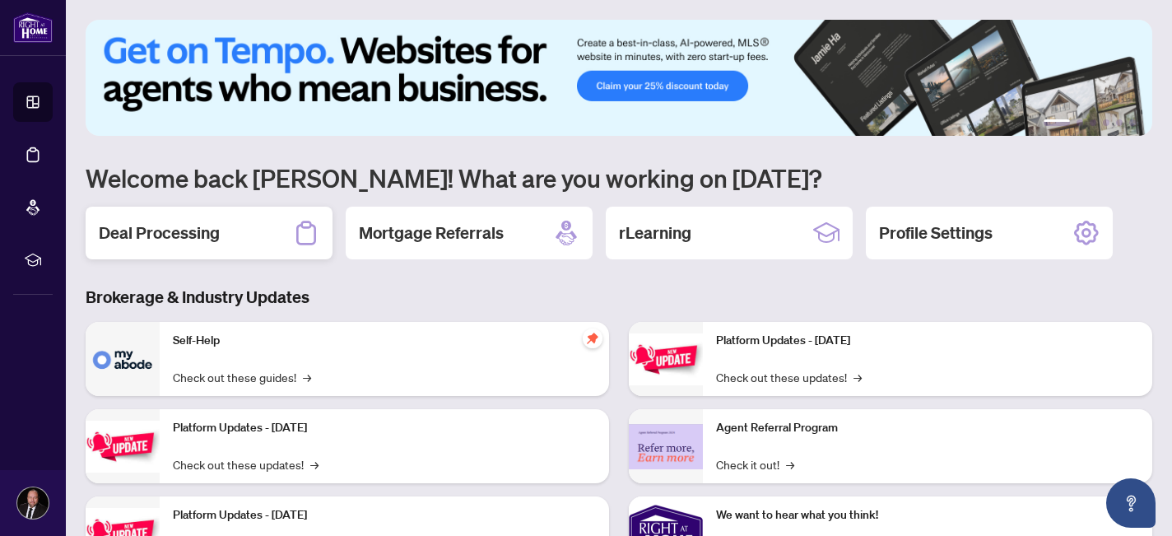 The width and height of the screenshot is (1172, 536). Describe the element at coordinates (655, 233) in the screenshot. I see `h2: rLearning` at that location.